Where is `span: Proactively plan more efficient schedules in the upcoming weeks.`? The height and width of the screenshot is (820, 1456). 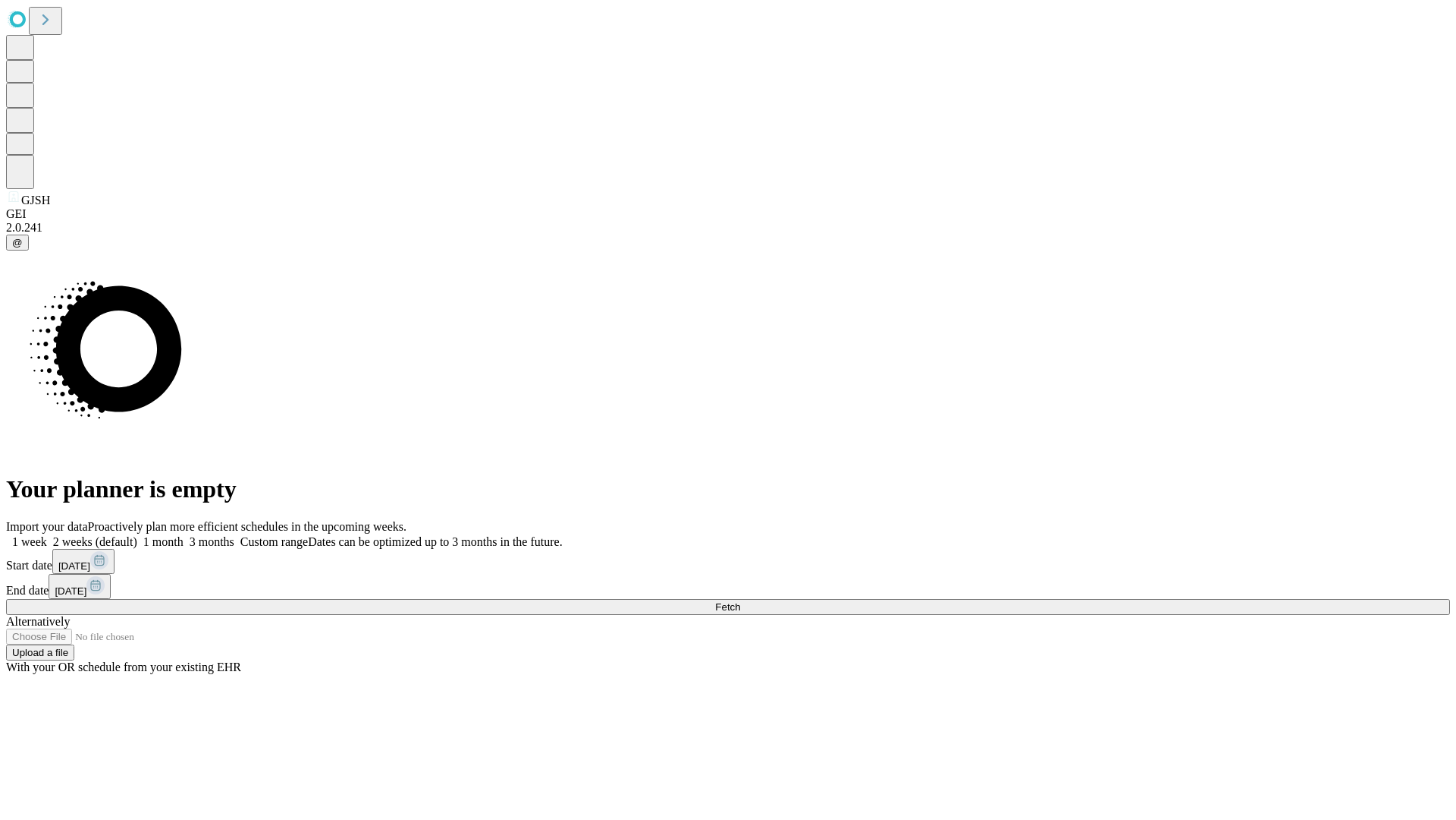
span: Proactively plan more efficient schedules in the upcoming weeks. is located at coordinates (247, 526).